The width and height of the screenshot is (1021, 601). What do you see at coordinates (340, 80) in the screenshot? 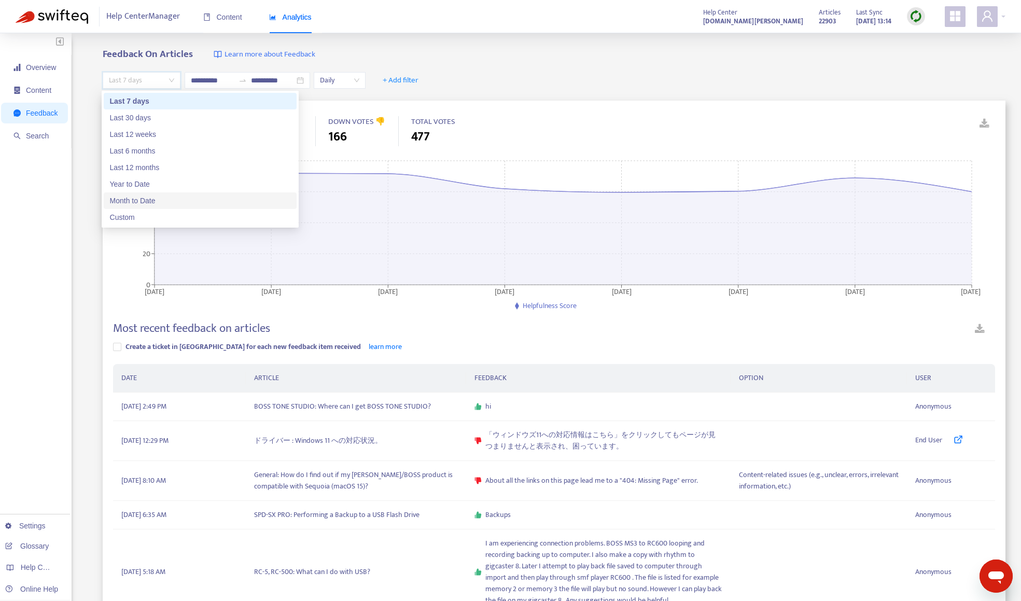
I see `span: Daily` at bounding box center [340, 80].